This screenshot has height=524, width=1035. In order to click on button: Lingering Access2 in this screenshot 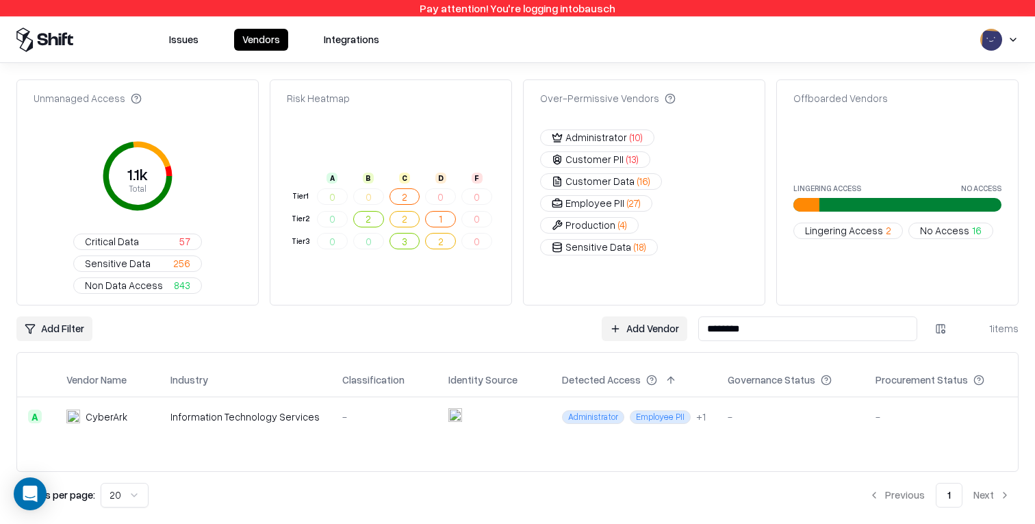, I will do `click(848, 231)`.